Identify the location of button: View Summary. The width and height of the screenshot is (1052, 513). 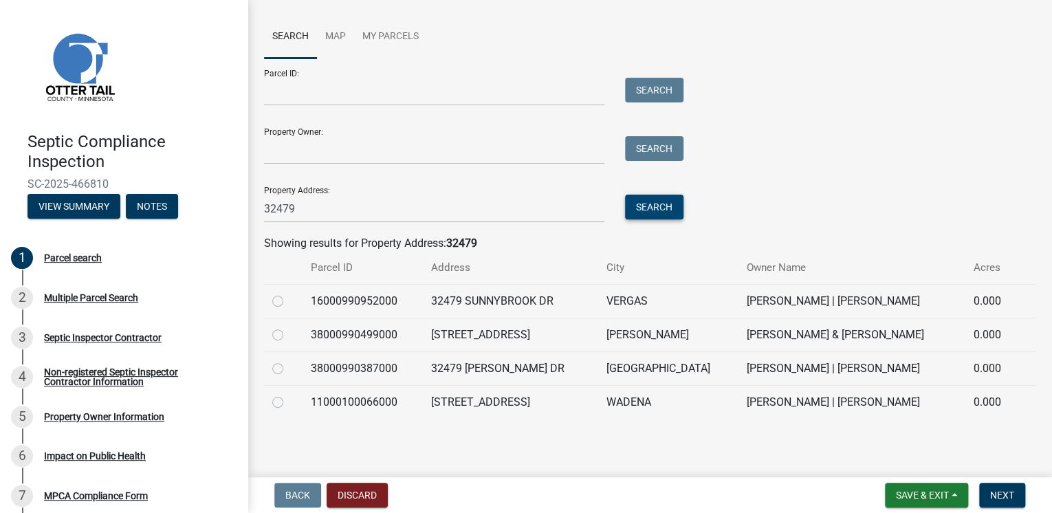
(74, 206).